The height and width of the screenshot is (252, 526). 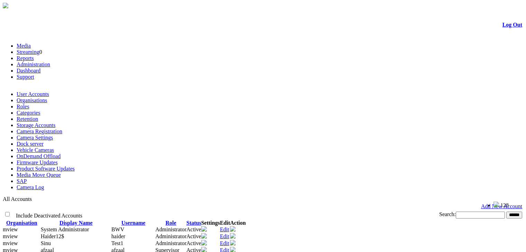 What do you see at coordinates (33, 64) in the screenshot?
I see `a: Administration` at bounding box center [33, 64].